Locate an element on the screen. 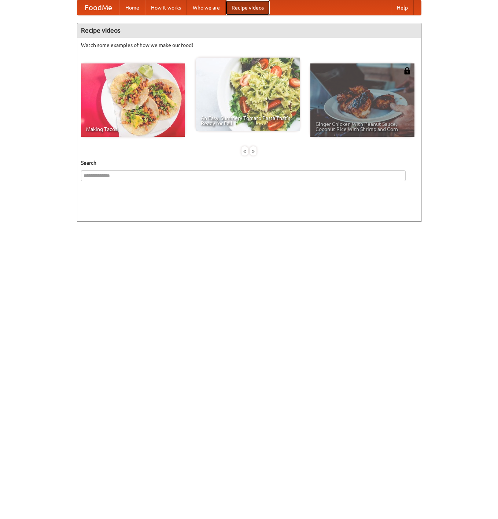  h4: Recipe videos is located at coordinates (249, 30).